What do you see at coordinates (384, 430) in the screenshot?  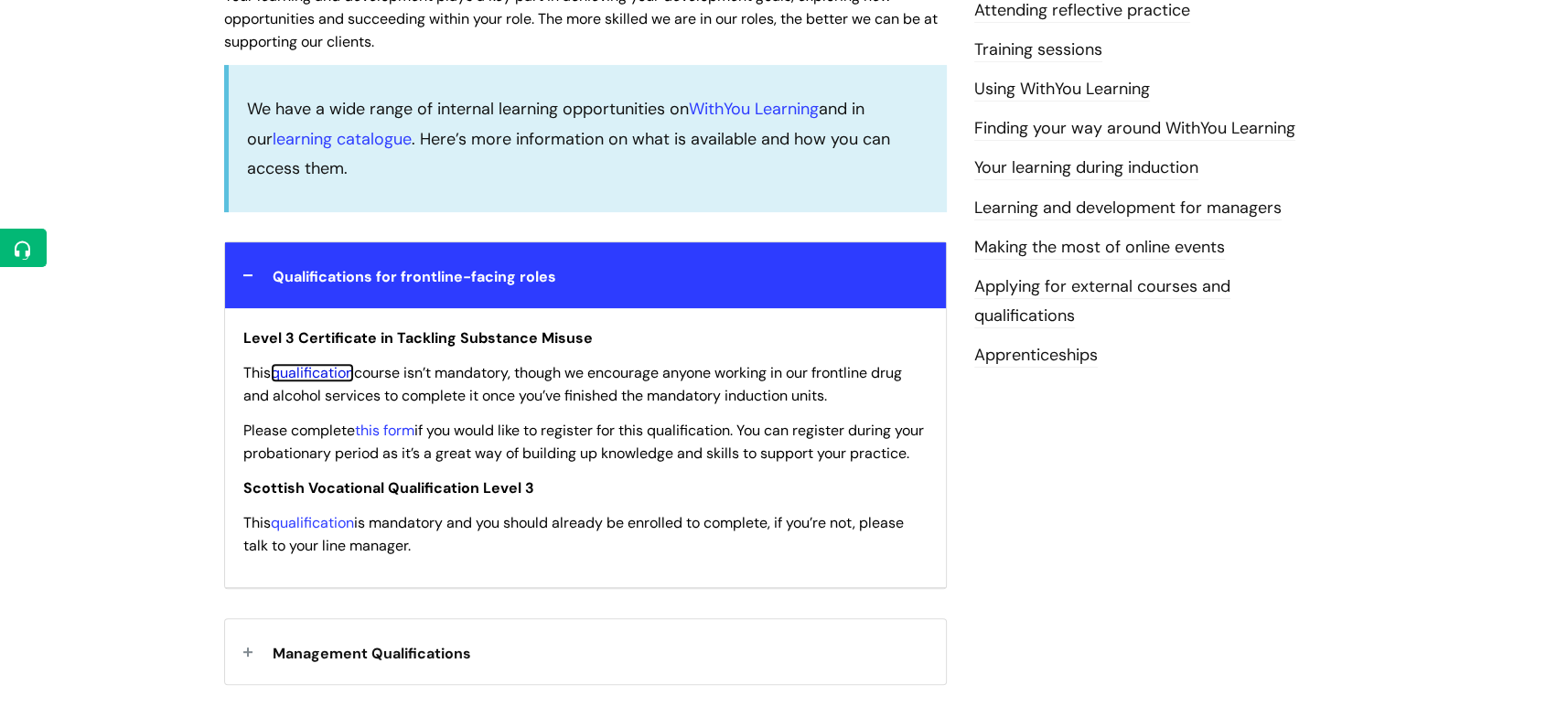 I see `a: this form` at bounding box center [384, 430].